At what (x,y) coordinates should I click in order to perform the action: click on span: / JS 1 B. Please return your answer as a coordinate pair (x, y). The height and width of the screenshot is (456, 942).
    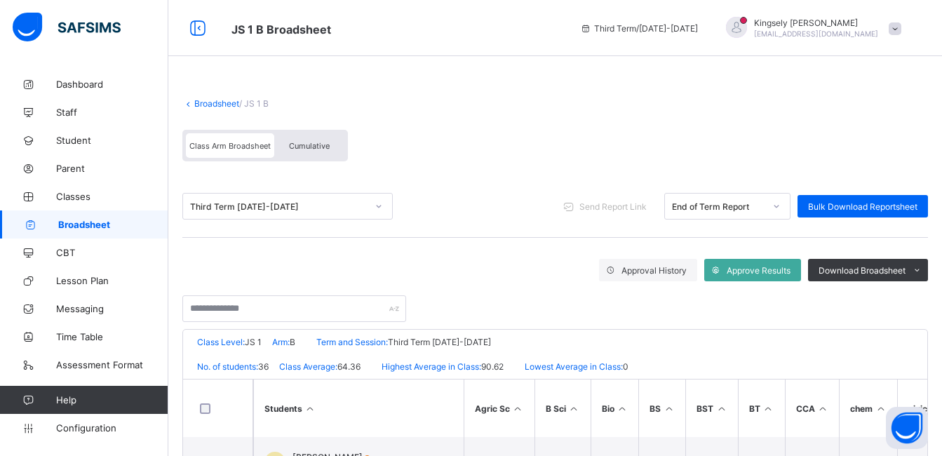
    Looking at the image, I should click on (254, 103).